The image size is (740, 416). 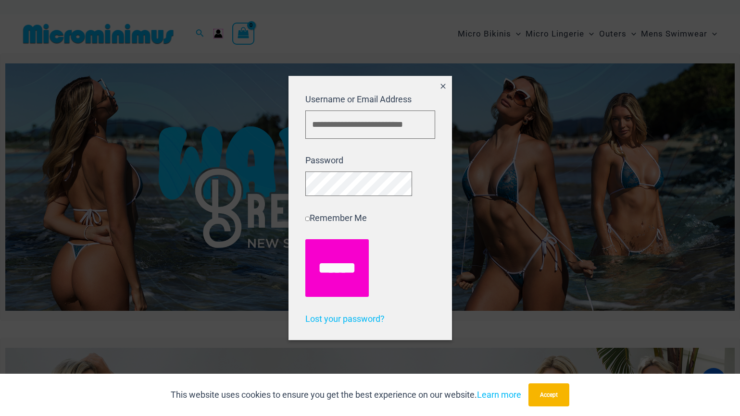 What do you see at coordinates (346, 395) in the screenshot?
I see `p: This website uses cookies to ensure you get the best experience on our website.` at bounding box center [346, 395].